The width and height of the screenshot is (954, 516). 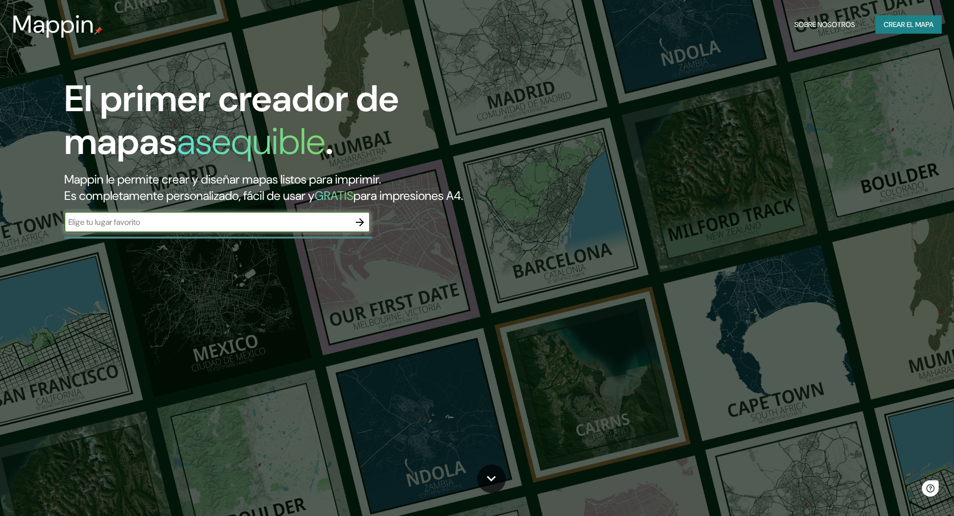 What do you see at coordinates (334, 195) in the screenshot?
I see `h5: GRATIS` at bounding box center [334, 195].